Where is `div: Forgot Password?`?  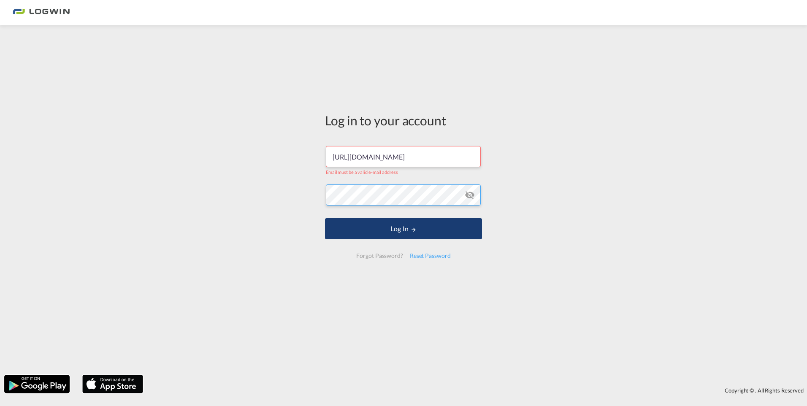 div: Forgot Password? is located at coordinates (380, 256).